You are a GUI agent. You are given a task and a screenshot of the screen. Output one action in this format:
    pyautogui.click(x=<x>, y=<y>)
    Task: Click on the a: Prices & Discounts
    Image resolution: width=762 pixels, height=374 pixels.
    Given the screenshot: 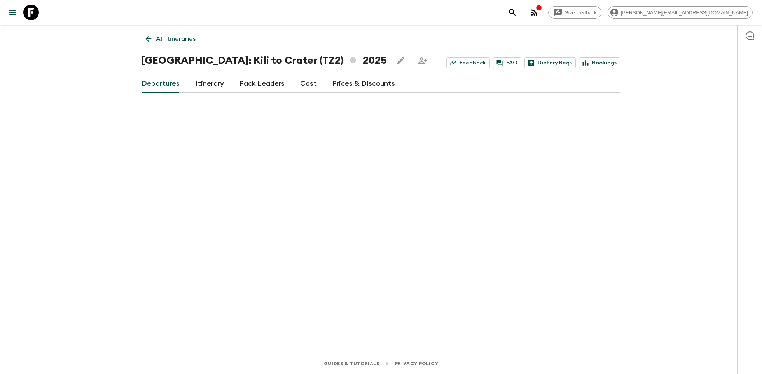 What is the action you would take?
    pyautogui.click(x=363, y=84)
    